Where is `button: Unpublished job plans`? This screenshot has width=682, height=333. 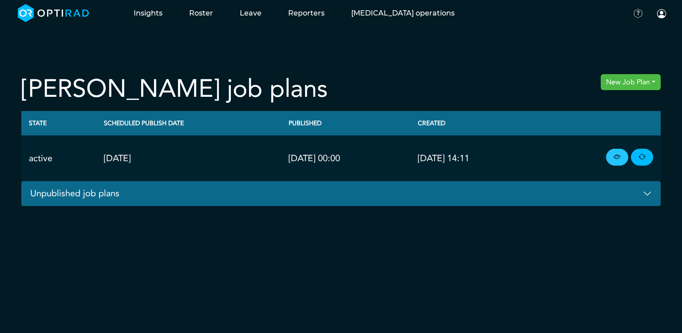 button: Unpublished job plans is located at coordinates (341, 194).